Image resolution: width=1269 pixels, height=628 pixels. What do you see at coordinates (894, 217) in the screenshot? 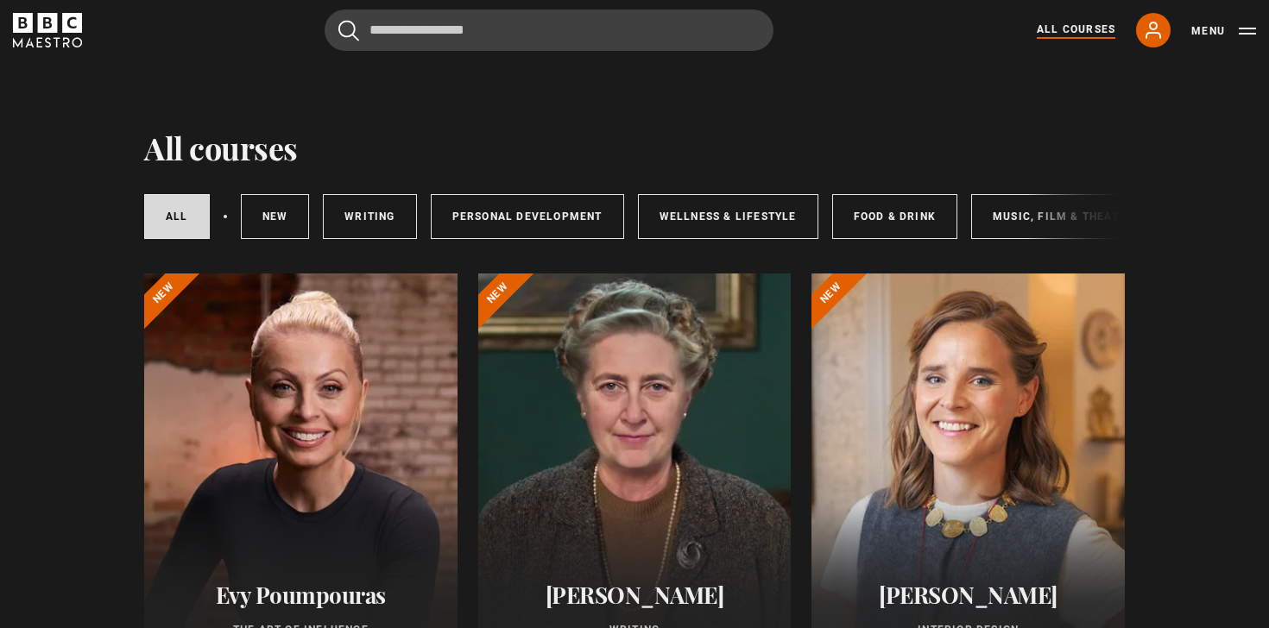
I see `a: Food & Drink` at bounding box center [894, 217].